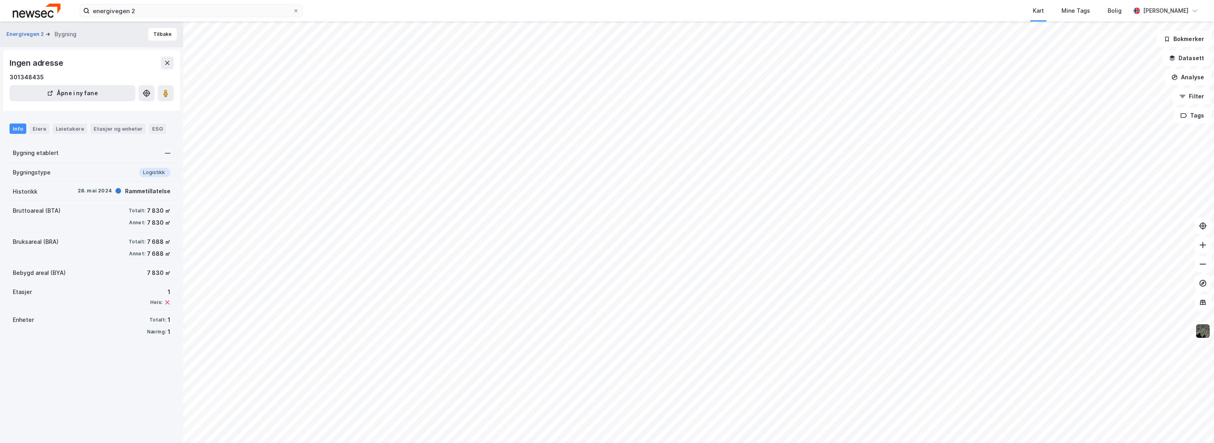  Describe the element at coordinates (95, 191) in the screenshot. I see `div: 28. mai 2024` at that location.